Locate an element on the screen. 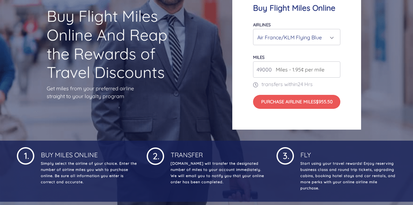 The height and width of the screenshot is (205, 413). p: Simply select the airline of your choice. Enter the number of airline miles you wish to purchase ... is located at coordinates (88, 172).